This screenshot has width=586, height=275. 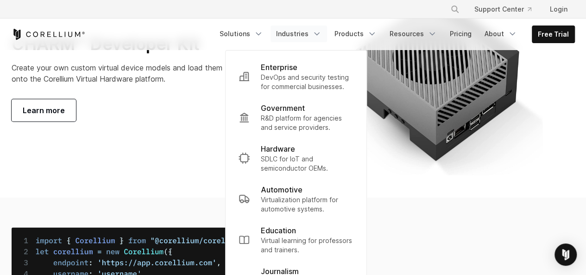 I want to click on a: Hardware SDLC for IoT and semiconductor OEMs., so click(x=296, y=158).